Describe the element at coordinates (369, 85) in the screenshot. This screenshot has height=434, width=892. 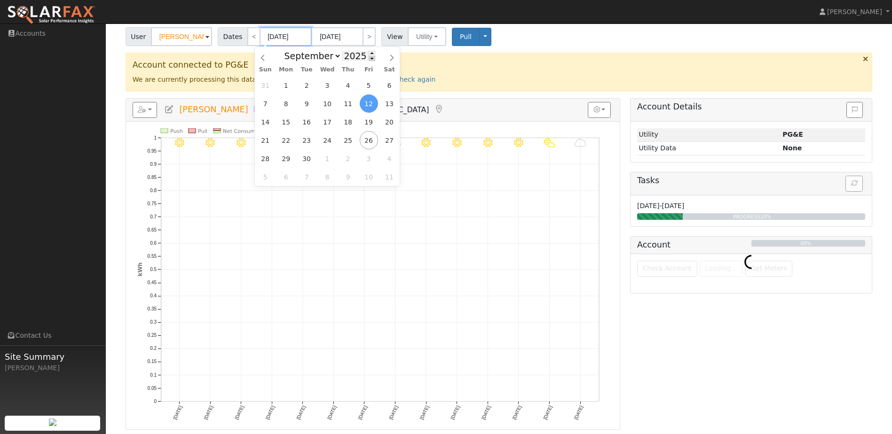
I see `span: September 5, 2025` at that location.